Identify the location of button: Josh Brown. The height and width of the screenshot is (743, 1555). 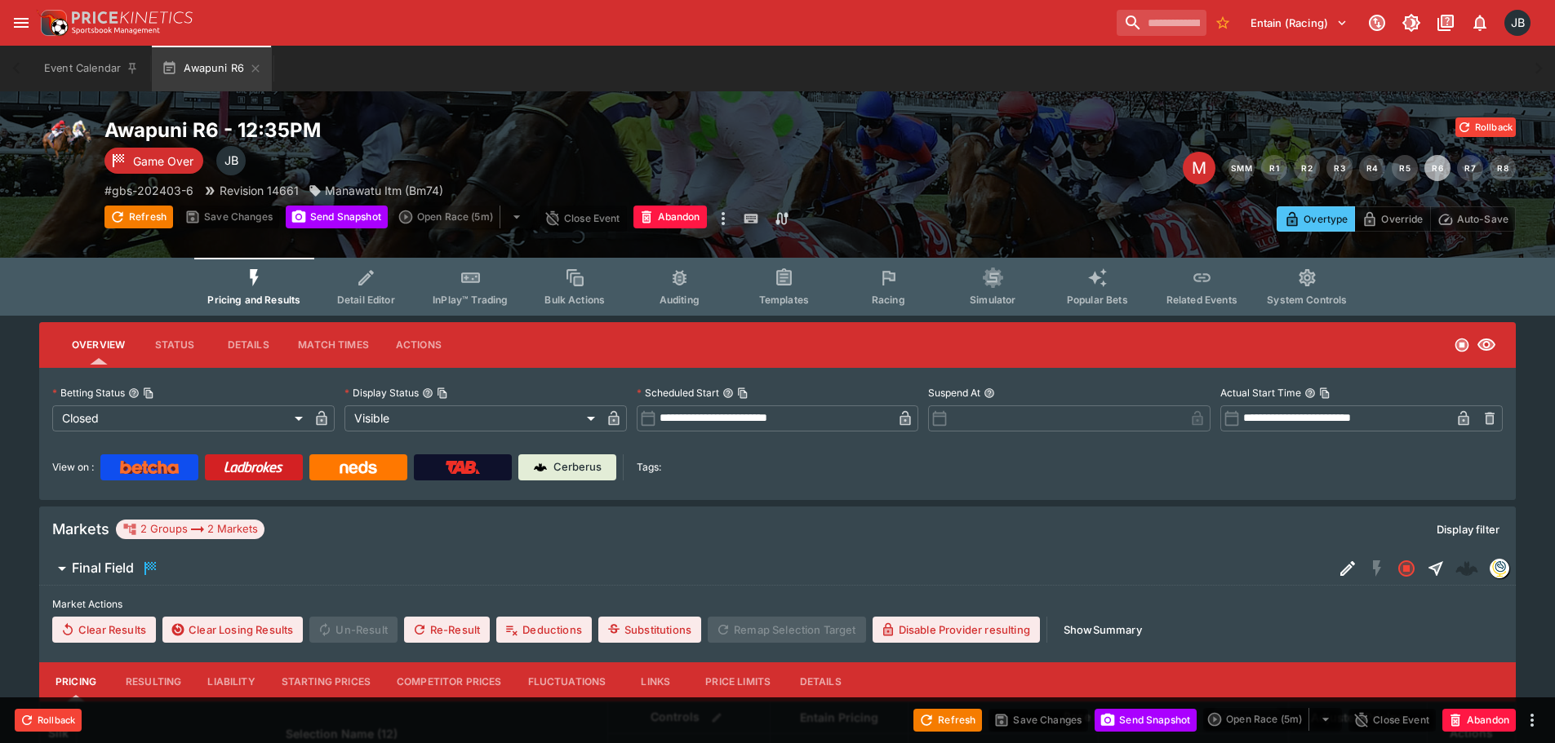
(1517, 23).